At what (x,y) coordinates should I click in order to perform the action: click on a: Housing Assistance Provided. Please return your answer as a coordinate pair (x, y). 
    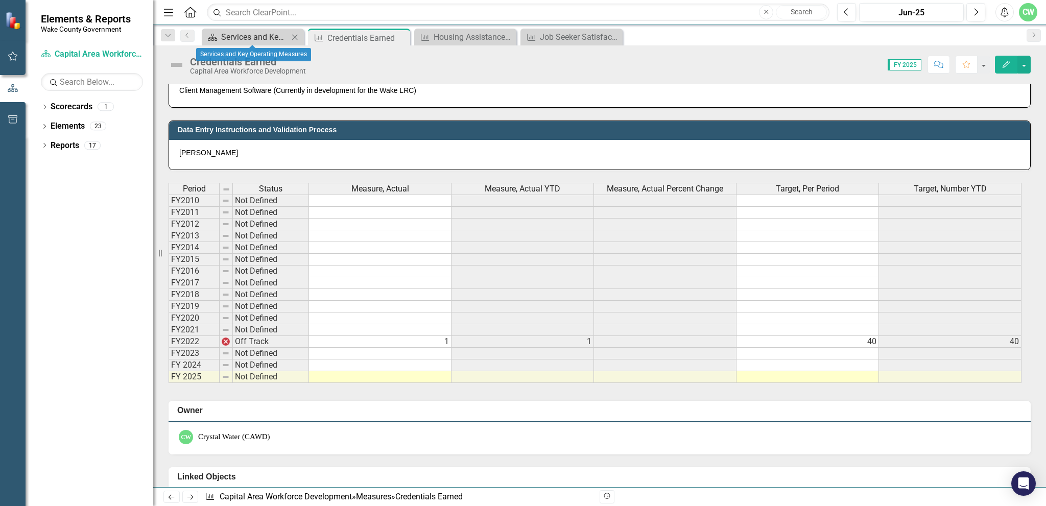
    Looking at the image, I should click on (466, 37).